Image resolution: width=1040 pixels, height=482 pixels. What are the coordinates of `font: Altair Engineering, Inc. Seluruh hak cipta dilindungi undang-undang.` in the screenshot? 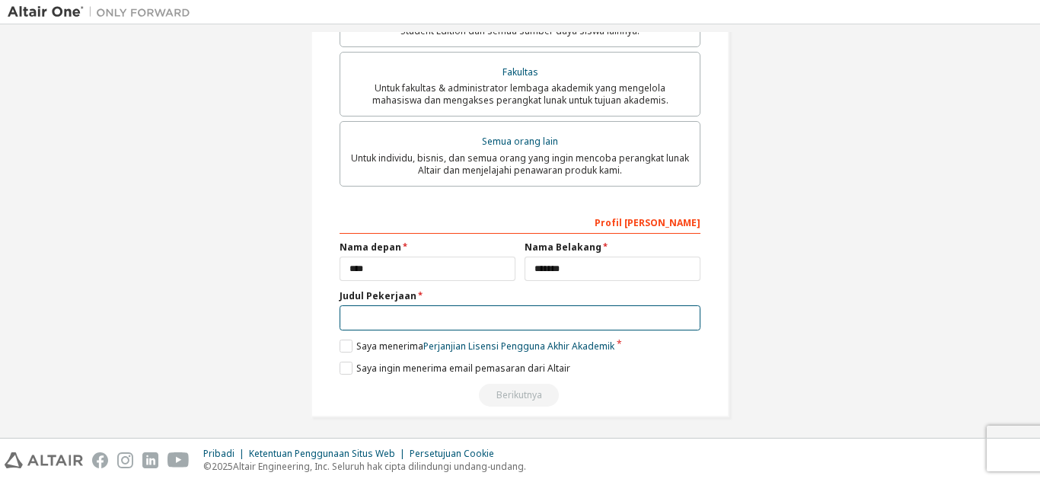 It's located at (379, 466).